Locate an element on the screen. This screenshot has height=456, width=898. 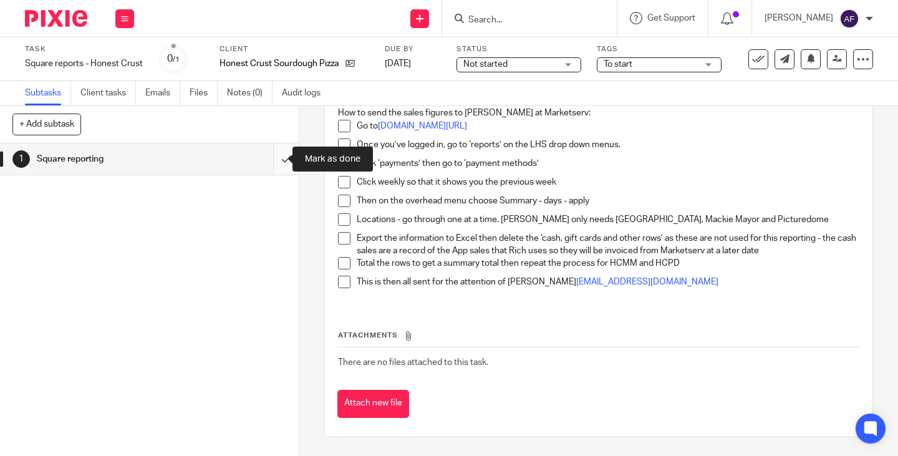
p: Once you’ve logged in, go to ‘reports’ on the LHS drop down menus. is located at coordinates (608, 145).